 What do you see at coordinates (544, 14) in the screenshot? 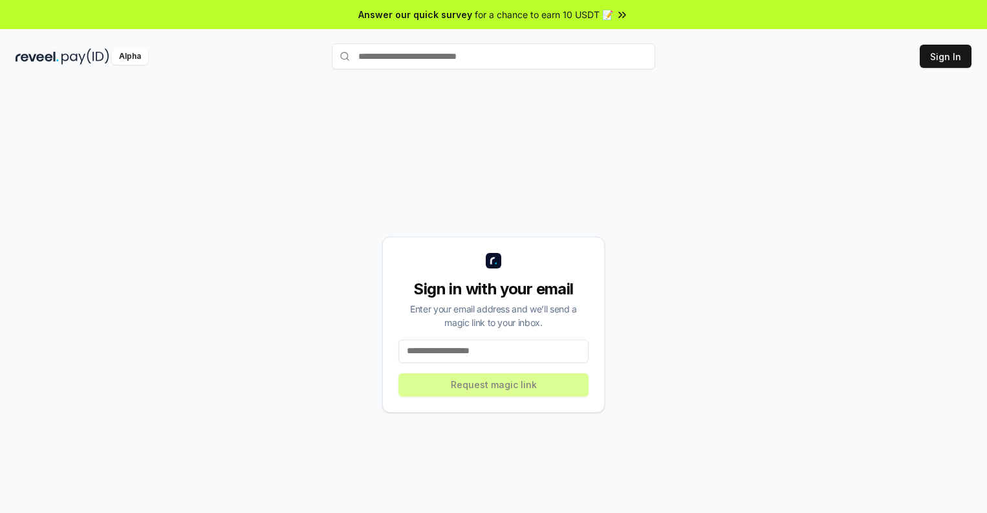
I see `span: for a chance to earn 10 USDT 📝` at bounding box center [544, 14].